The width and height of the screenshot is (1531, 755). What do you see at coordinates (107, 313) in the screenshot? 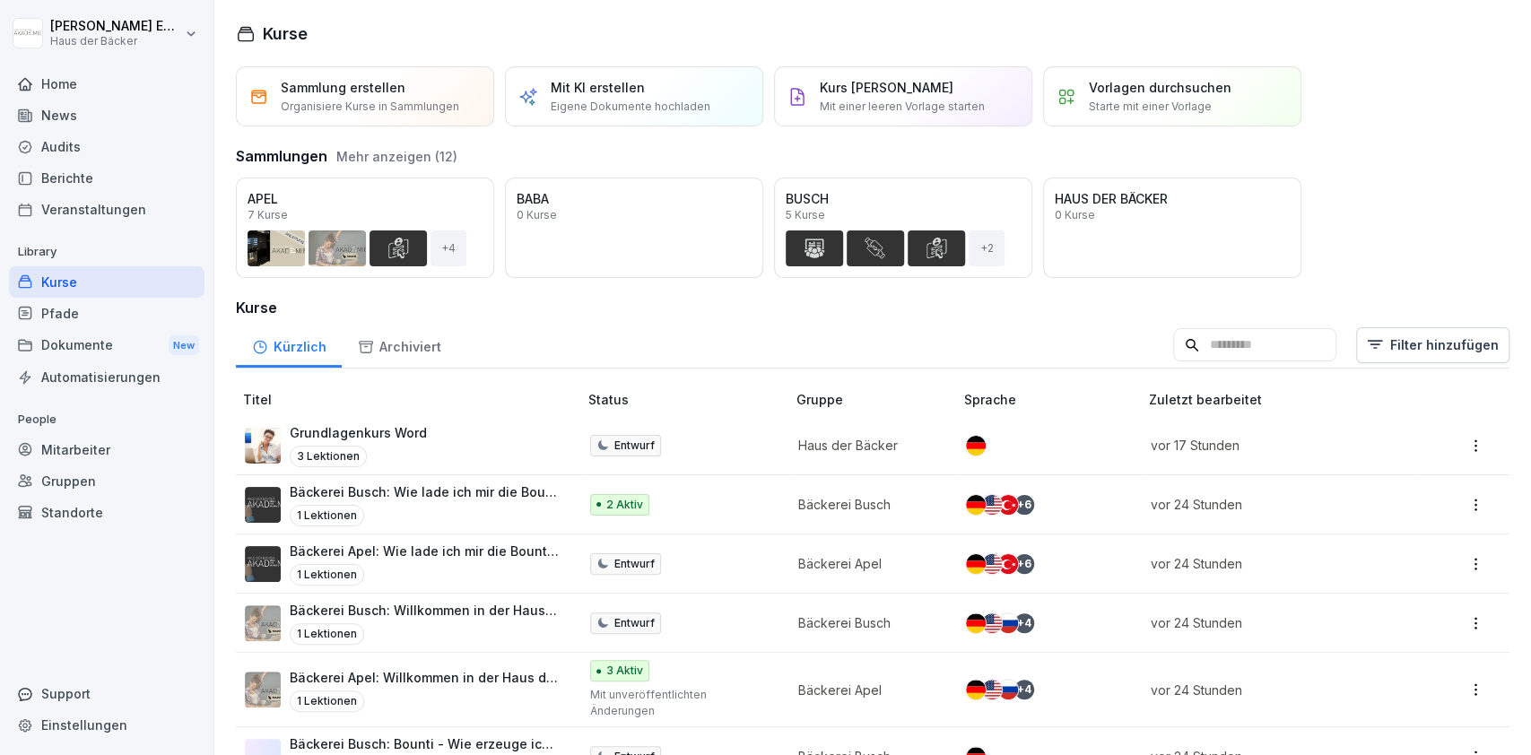
I see `a: Pfade` at bounding box center [107, 313].